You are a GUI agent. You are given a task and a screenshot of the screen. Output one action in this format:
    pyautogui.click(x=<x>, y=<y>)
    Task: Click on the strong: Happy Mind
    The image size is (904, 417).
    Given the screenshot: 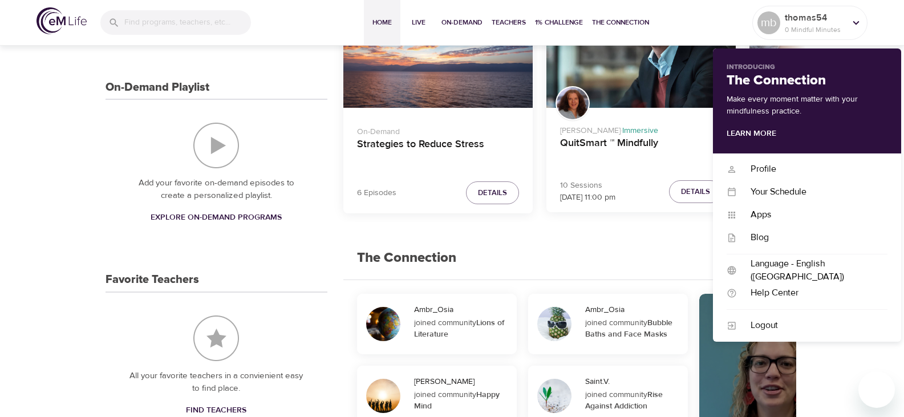 What is the action you would take?
    pyautogui.click(x=457, y=400)
    